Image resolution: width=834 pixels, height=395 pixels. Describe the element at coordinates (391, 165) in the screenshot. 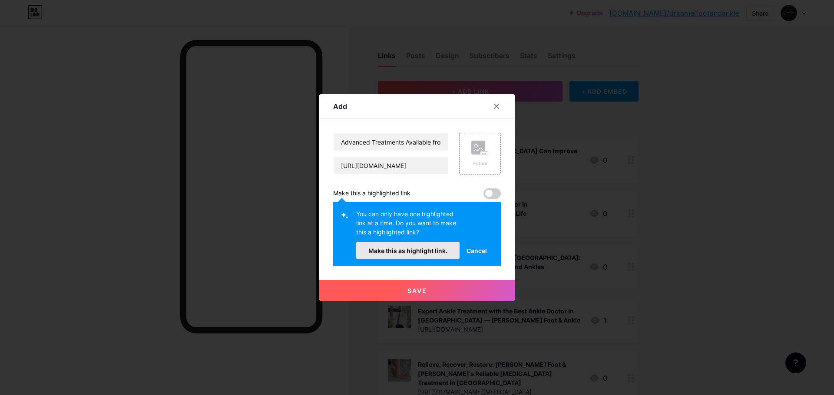

I see `input: URL` at that location.